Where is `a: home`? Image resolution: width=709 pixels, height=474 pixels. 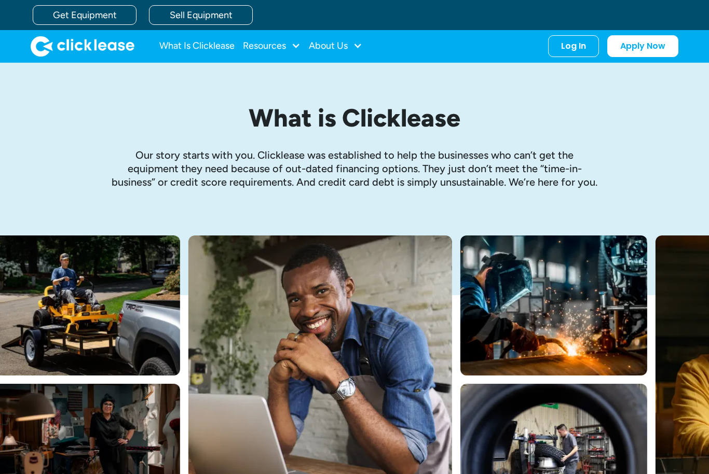
a: home is located at coordinates (83, 46).